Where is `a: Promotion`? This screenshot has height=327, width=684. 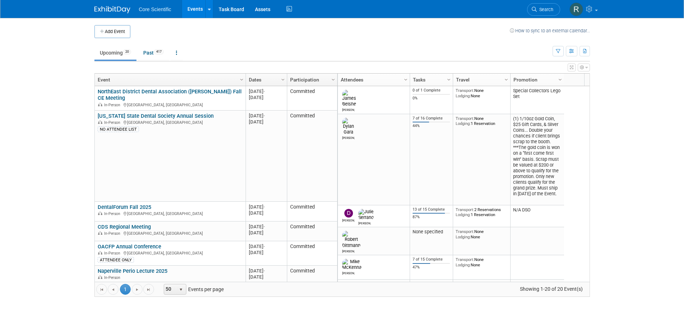 a: Promotion is located at coordinates (536, 80).